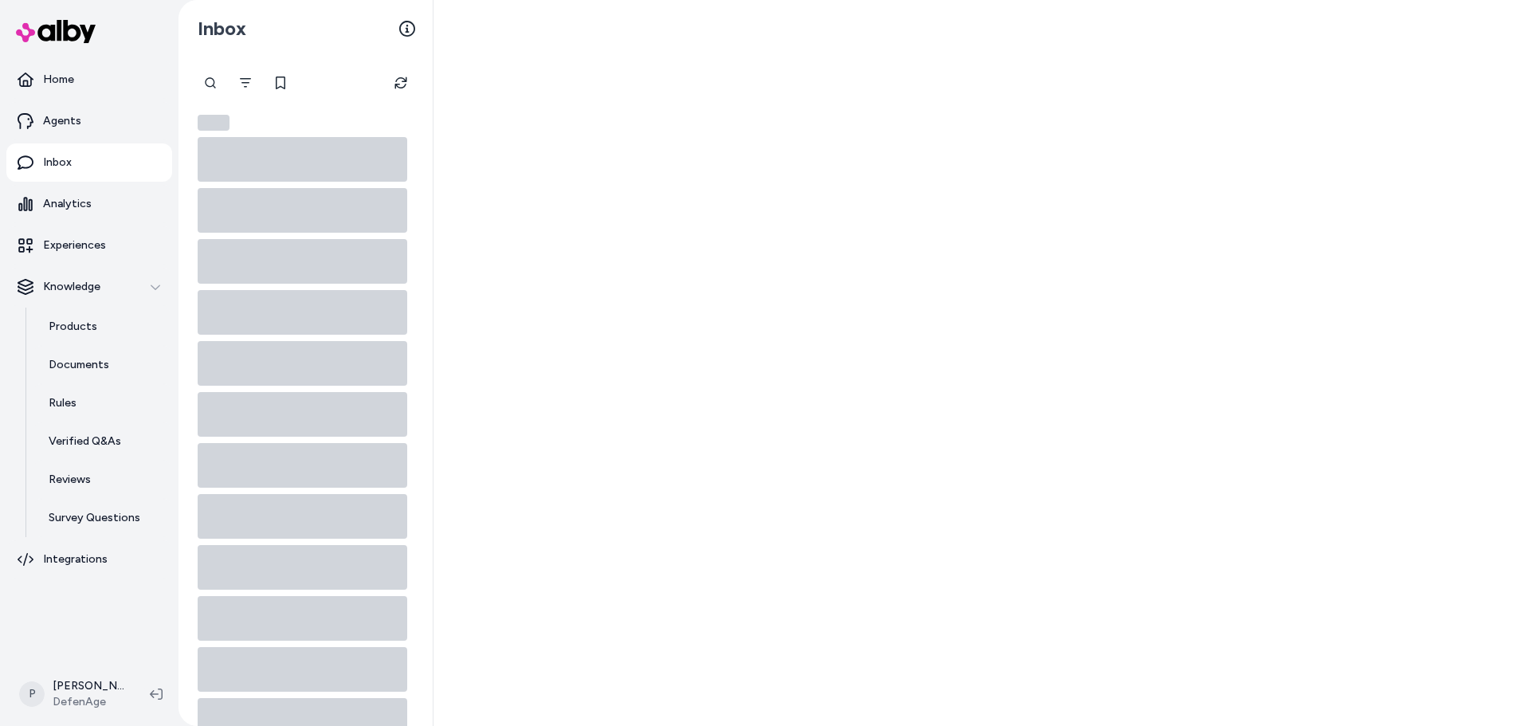 The height and width of the screenshot is (726, 1530). What do you see at coordinates (89, 163) in the screenshot?
I see `a: Inbox` at bounding box center [89, 163].